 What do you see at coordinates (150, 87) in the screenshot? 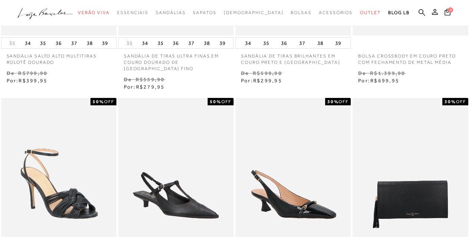
I see `span: R$279,95` at bounding box center [150, 87].